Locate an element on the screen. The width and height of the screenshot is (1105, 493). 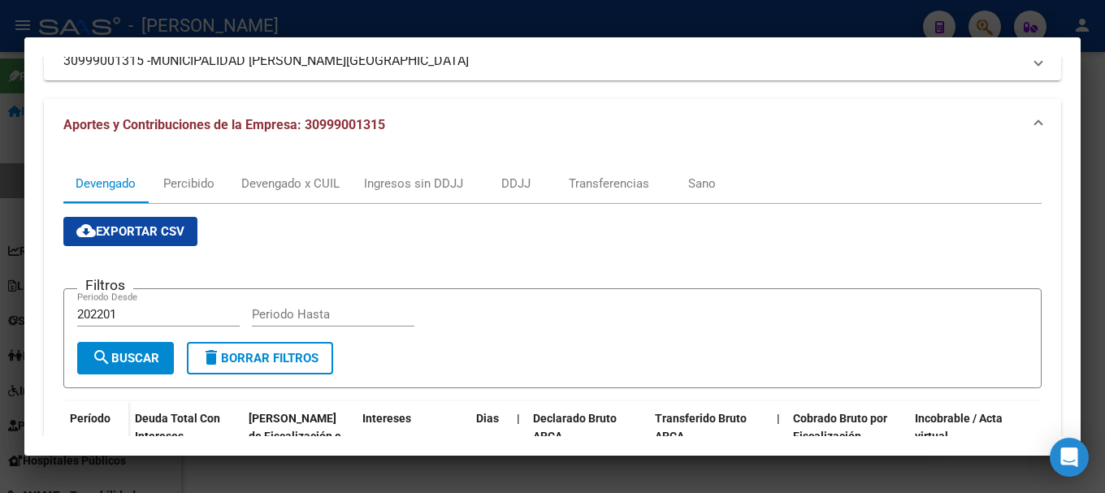
datatable-header-cell: Dias is located at coordinates (490, 437).